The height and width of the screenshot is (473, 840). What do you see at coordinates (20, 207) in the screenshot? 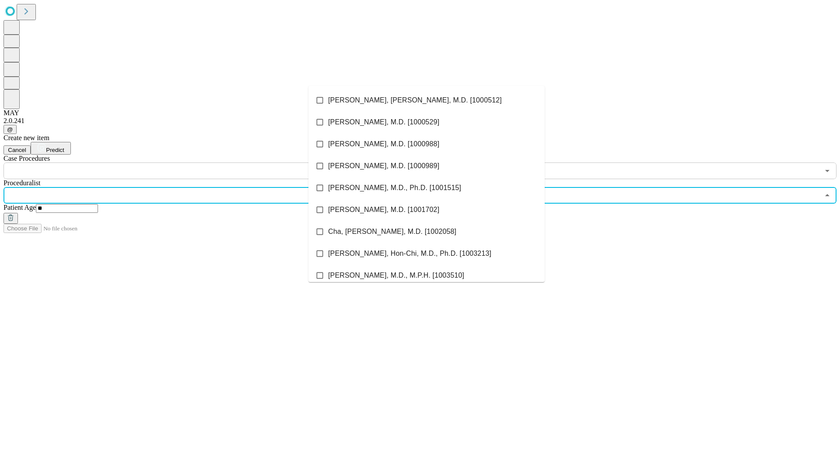
I see `span: Patient Age` at bounding box center [20, 207].